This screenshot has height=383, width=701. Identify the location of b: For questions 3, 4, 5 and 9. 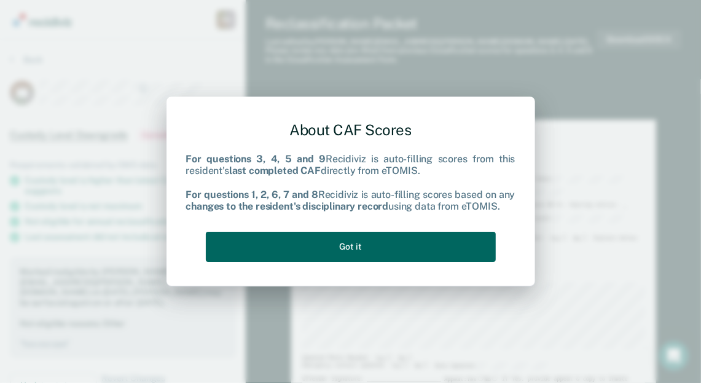
(256, 159).